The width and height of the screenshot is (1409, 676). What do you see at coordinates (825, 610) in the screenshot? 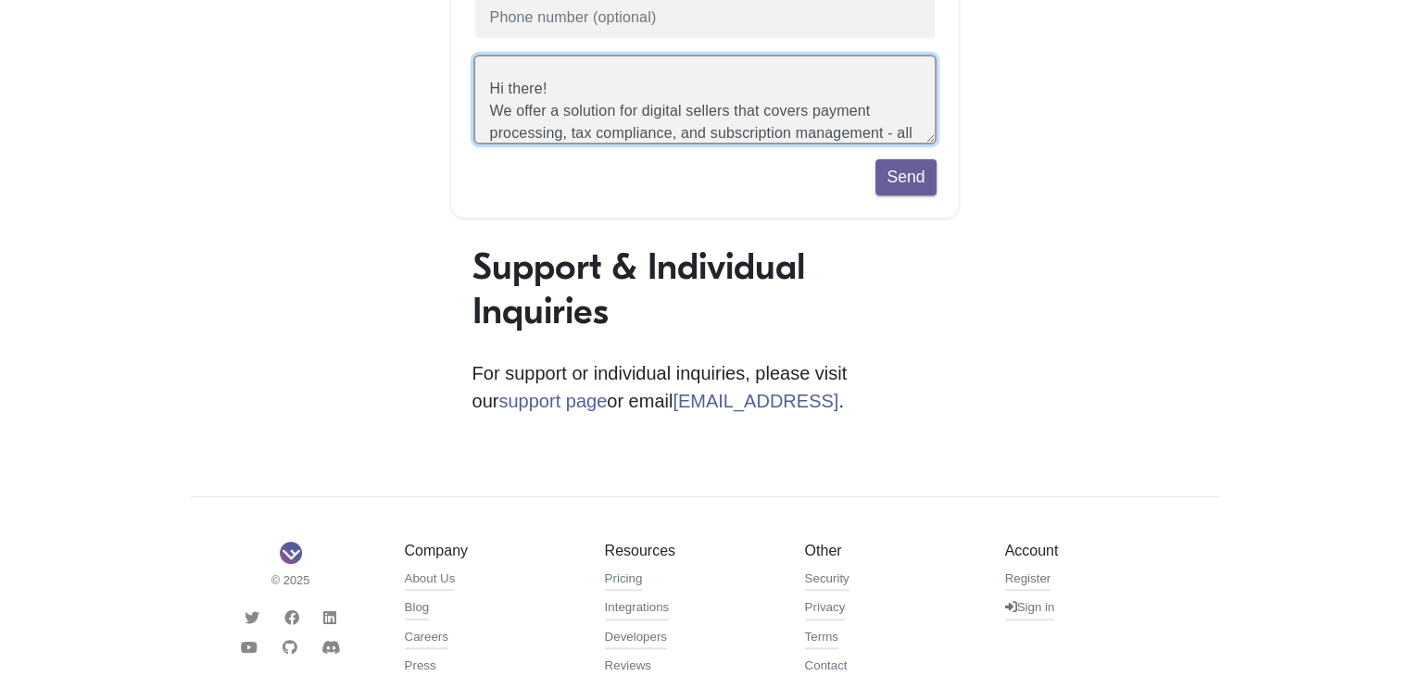
I see `a: Privacy` at bounding box center [825, 610].